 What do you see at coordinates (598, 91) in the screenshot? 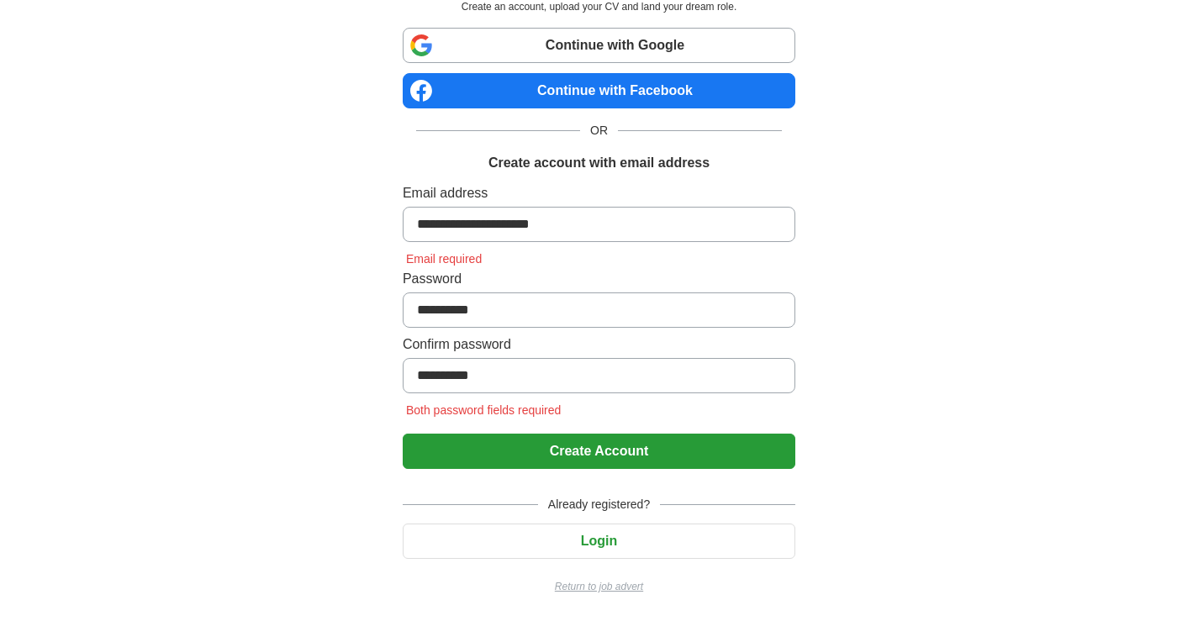
I see `a: Continue with Facebook` at bounding box center [598, 91].